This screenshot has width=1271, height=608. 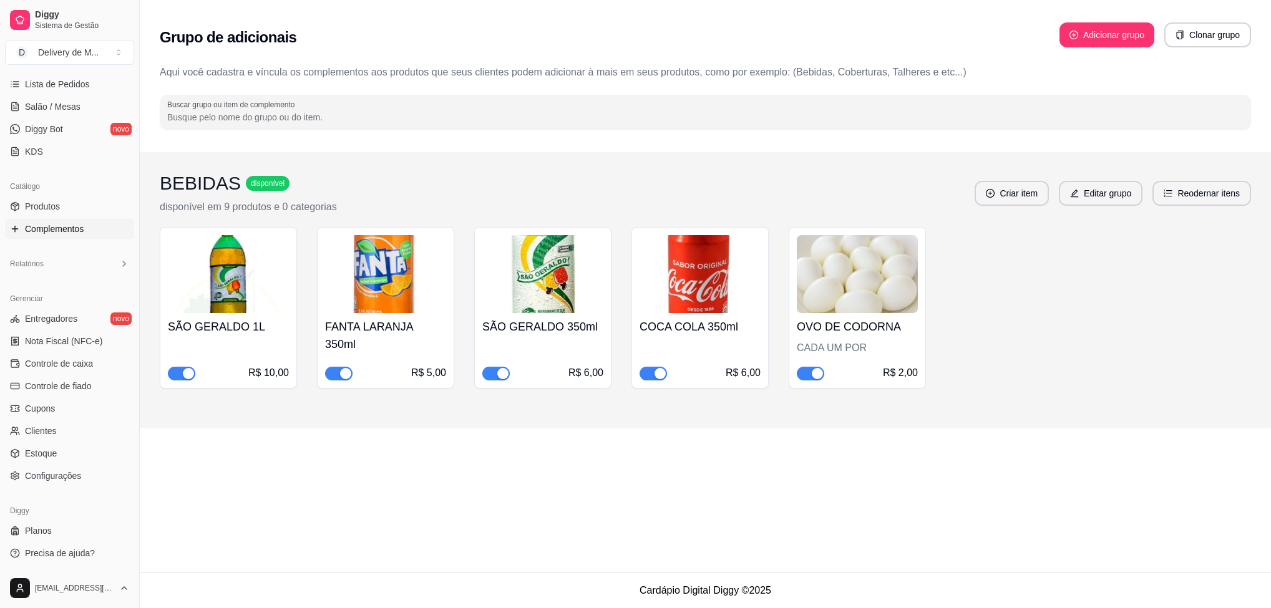 I want to click on div: R$ 5,00, so click(x=429, y=373).